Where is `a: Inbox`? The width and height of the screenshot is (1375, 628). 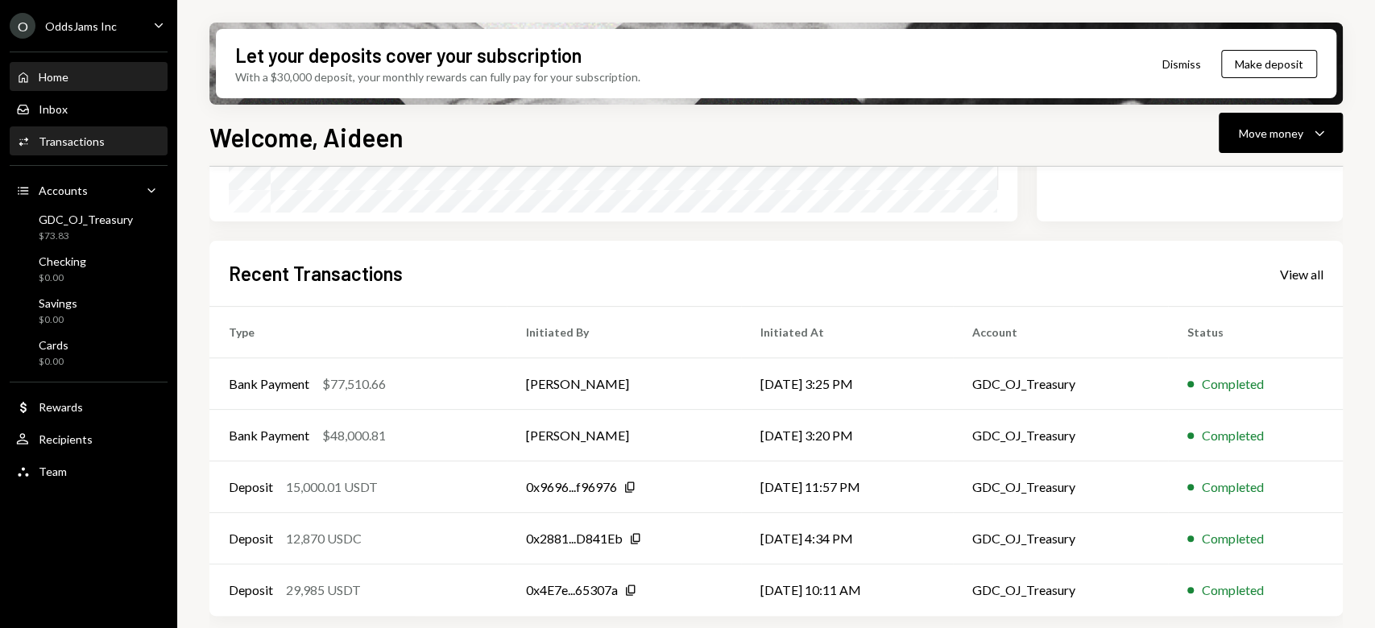 a: Inbox is located at coordinates (89, 109).